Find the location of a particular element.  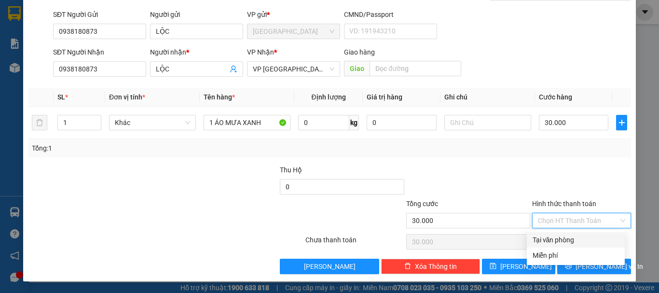

span: plus is located at coordinates (621, 122).